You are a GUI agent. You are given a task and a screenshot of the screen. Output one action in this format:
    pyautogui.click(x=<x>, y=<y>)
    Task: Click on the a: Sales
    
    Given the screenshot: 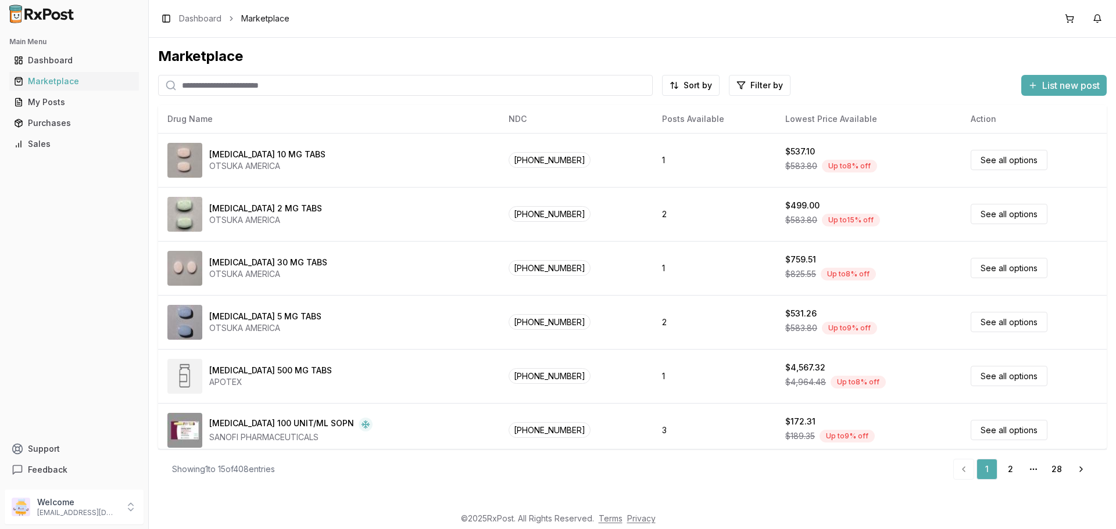 What is the action you would take?
    pyautogui.click(x=74, y=144)
    